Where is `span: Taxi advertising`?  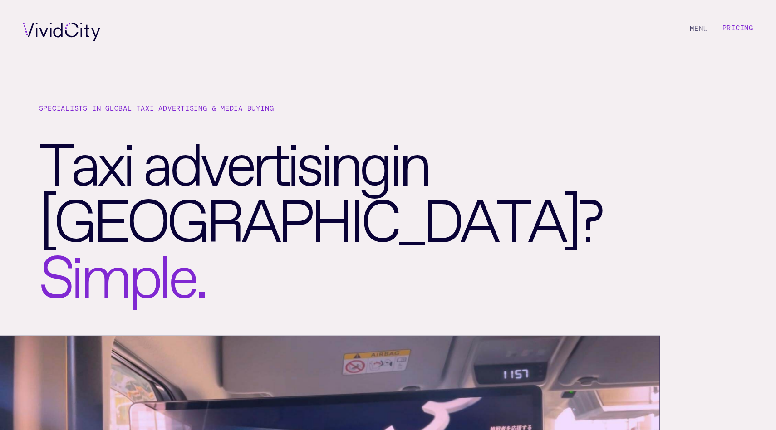 span: Taxi advertising is located at coordinates (214, 156).